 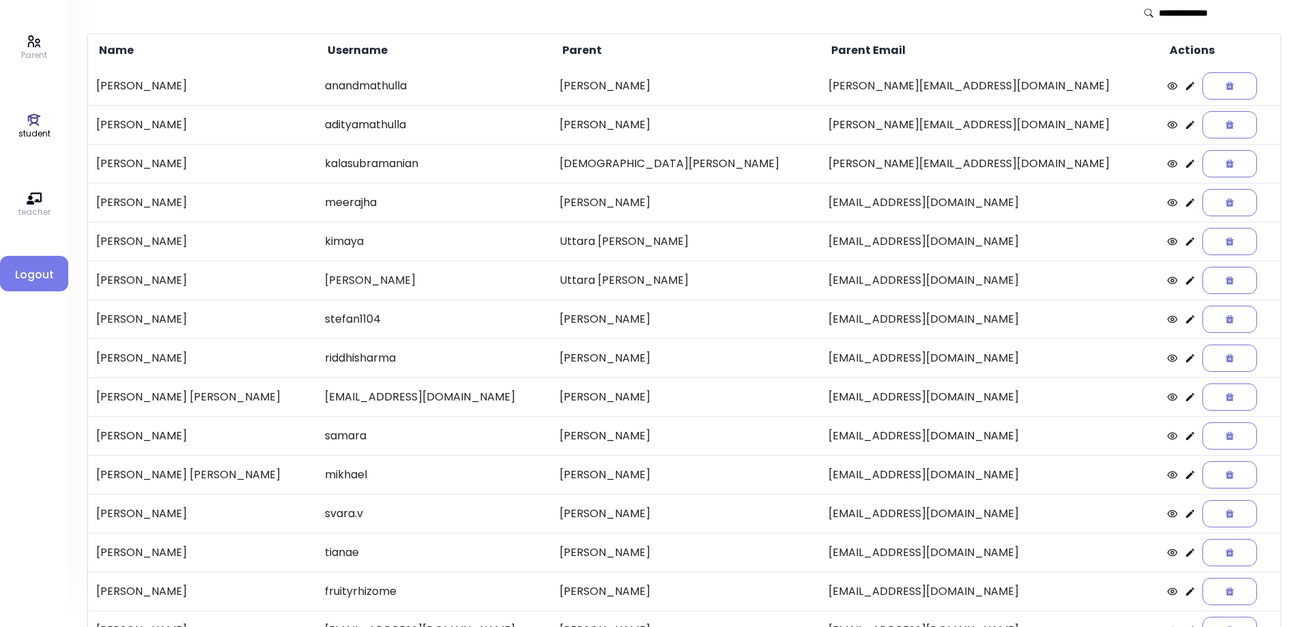 I want to click on td: kimaya, so click(x=434, y=241).